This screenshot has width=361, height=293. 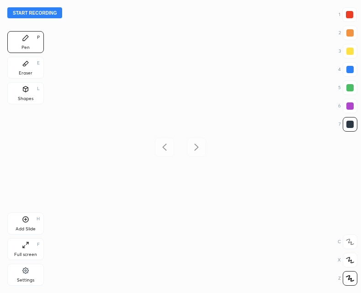 I want to click on div: C, so click(x=348, y=242).